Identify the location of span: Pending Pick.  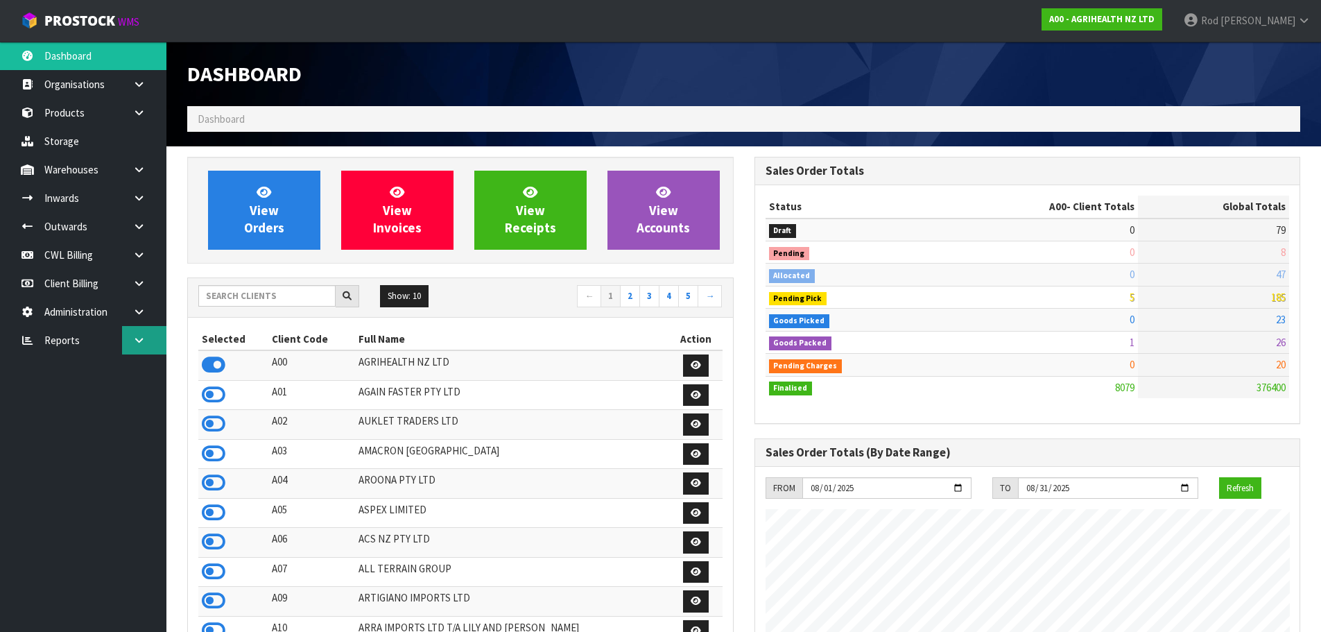
(798, 299).